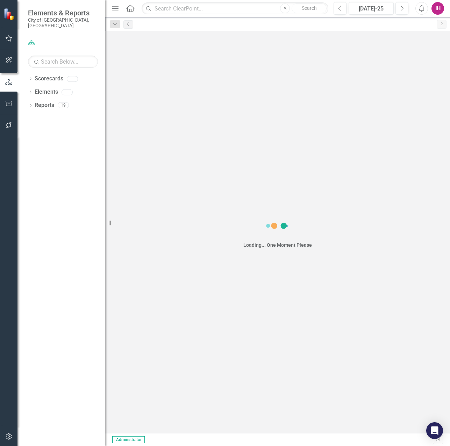 The height and width of the screenshot is (446, 450). I want to click on div: Loading... One Moment Please, so click(278, 245).